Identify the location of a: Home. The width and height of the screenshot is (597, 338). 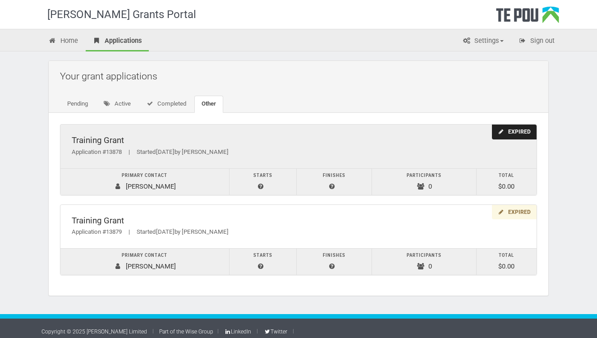
(63, 41).